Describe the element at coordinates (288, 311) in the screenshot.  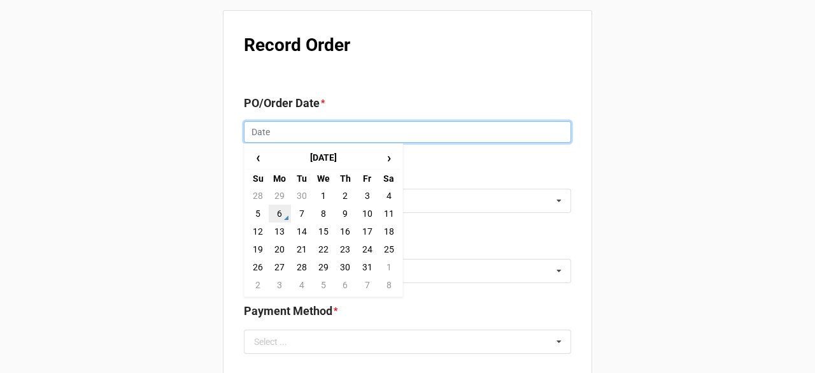
I see `label: Payment Method` at that location.